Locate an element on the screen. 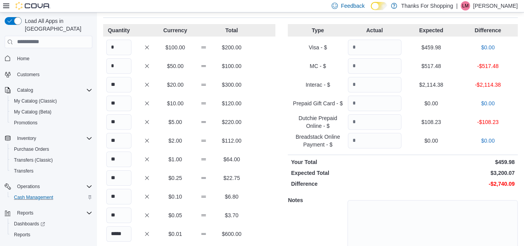 The width and height of the screenshot is (524, 246). p: $1.00 is located at coordinates (175, 159).